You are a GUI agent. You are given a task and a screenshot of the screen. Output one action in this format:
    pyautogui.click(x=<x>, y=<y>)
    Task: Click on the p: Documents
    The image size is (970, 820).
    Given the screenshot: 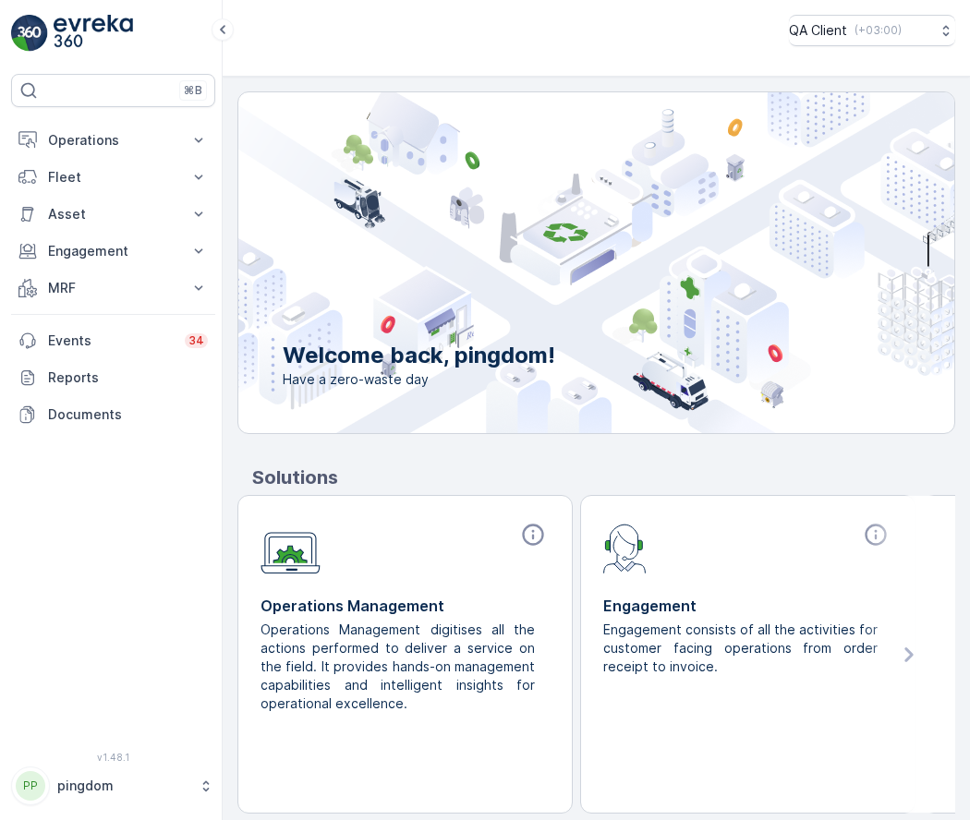 What is the action you would take?
    pyautogui.click(x=127, y=415)
    